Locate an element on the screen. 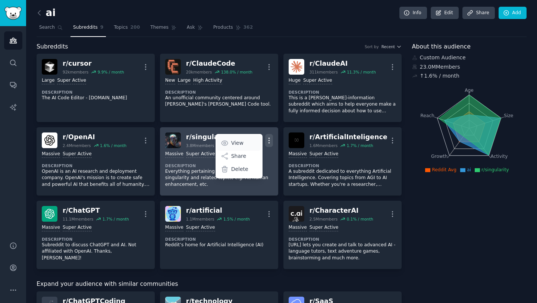  img: cursor is located at coordinates (50, 67).